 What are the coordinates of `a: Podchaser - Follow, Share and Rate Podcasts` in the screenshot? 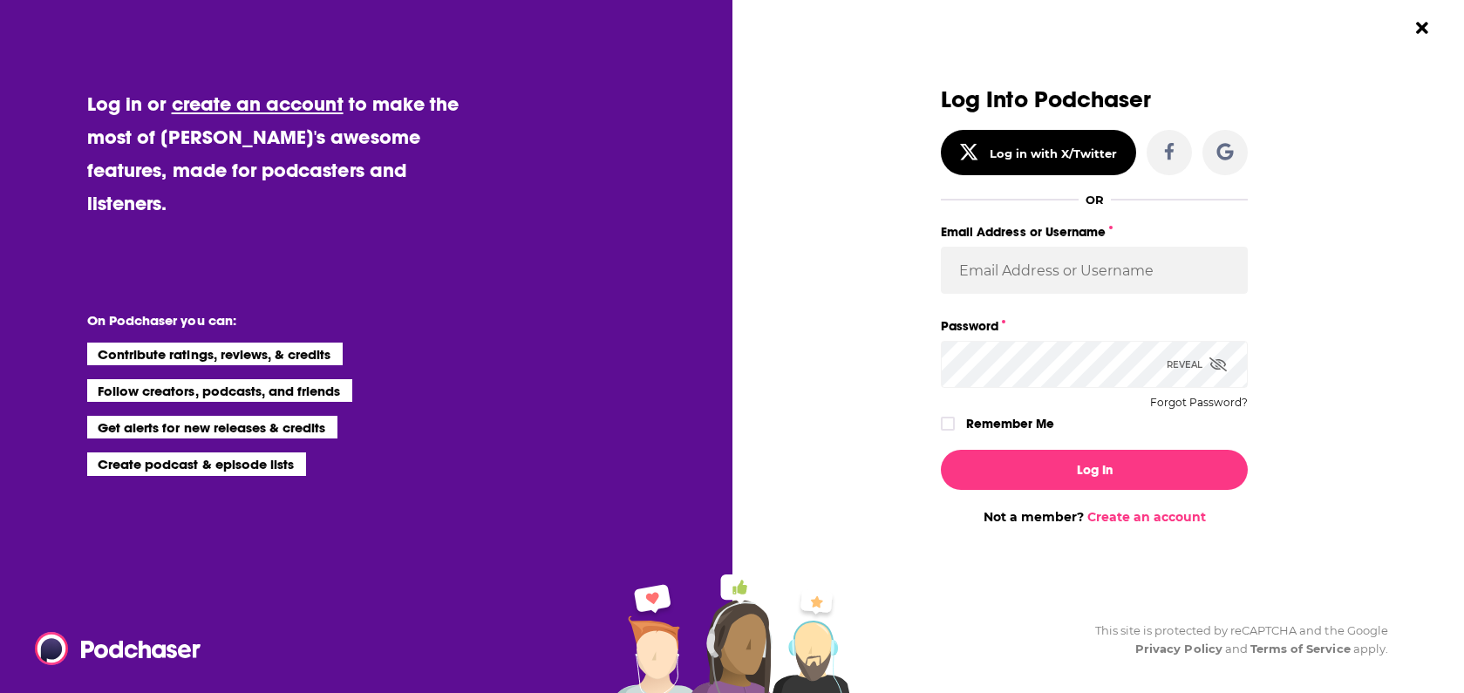 It's located at (112, 649).